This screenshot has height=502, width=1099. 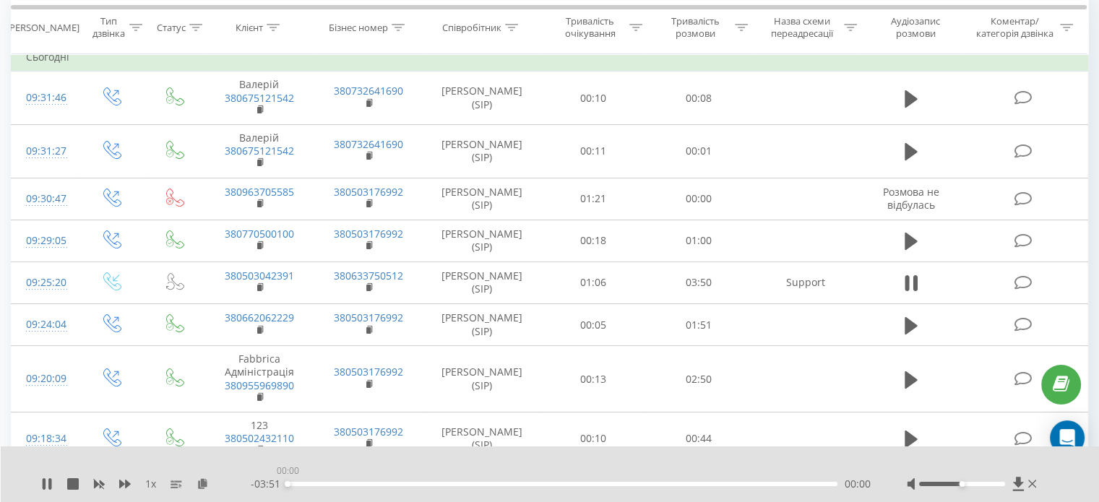 What do you see at coordinates (45, 151) in the screenshot?
I see `div: 09:31:27` at bounding box center [45, 151].